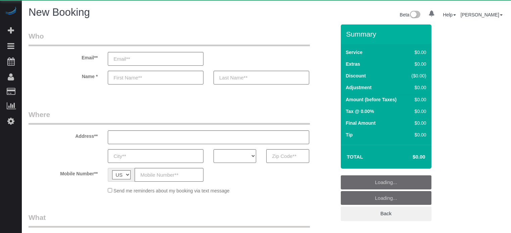  Describe the element at coordinates (408, 157) in the screenshot. I see `h4: $0.00` at that location.